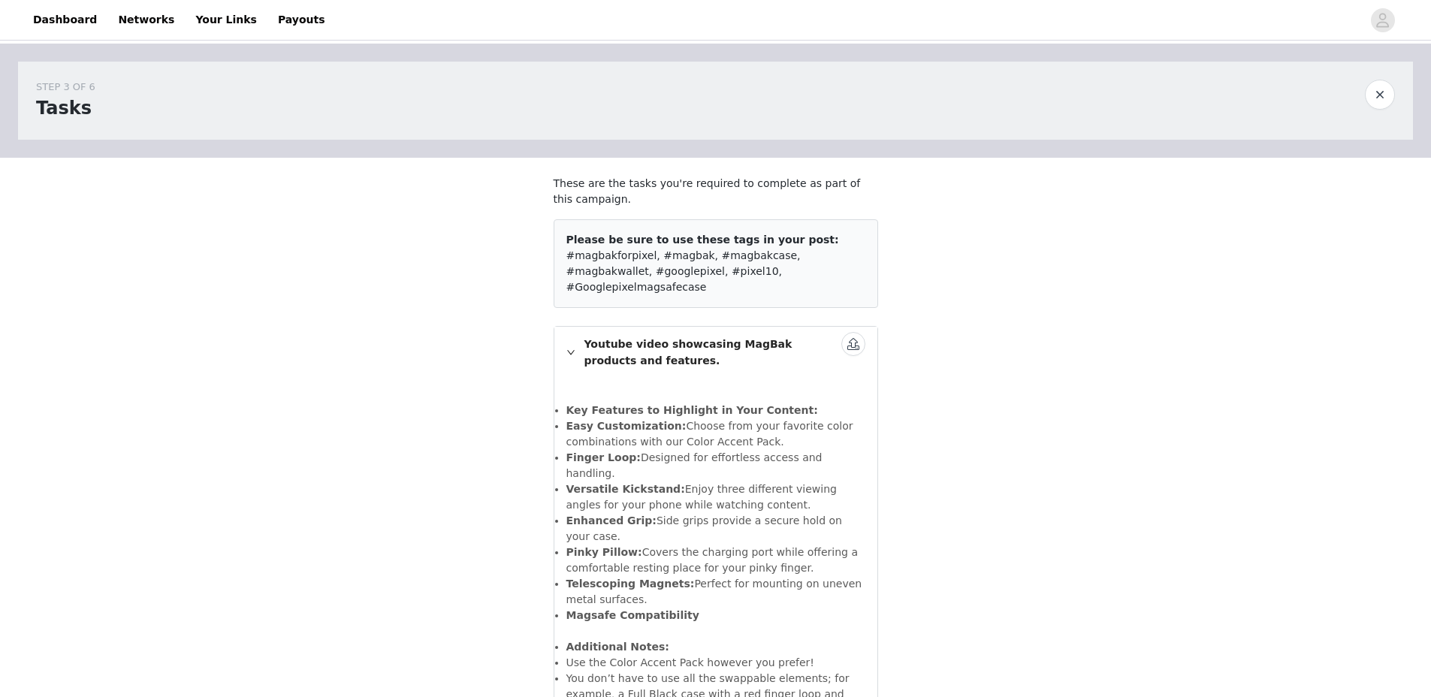 Image resolution: width=1431 pixels, height=697 pixels. Describe the element at coordinates (301, 20) in the screenshot. I see `a: Payouts` at that location.